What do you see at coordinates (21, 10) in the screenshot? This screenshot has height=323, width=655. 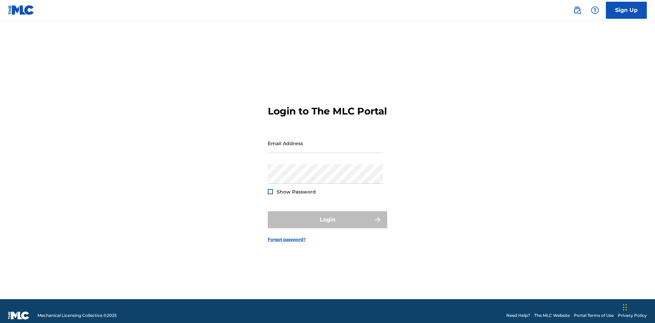 I see `img: MLC Logo` at bounding box center [21, 10].